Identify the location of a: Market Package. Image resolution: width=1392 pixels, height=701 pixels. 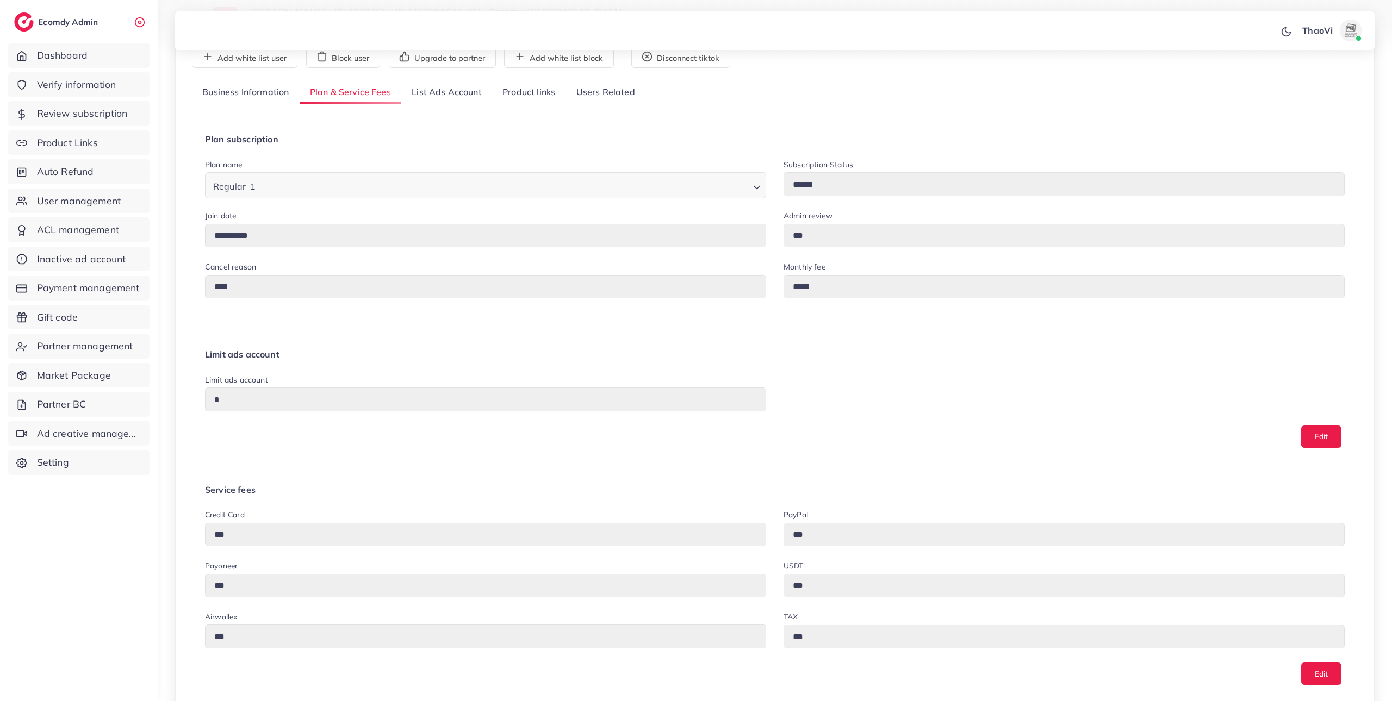
(79, 376).